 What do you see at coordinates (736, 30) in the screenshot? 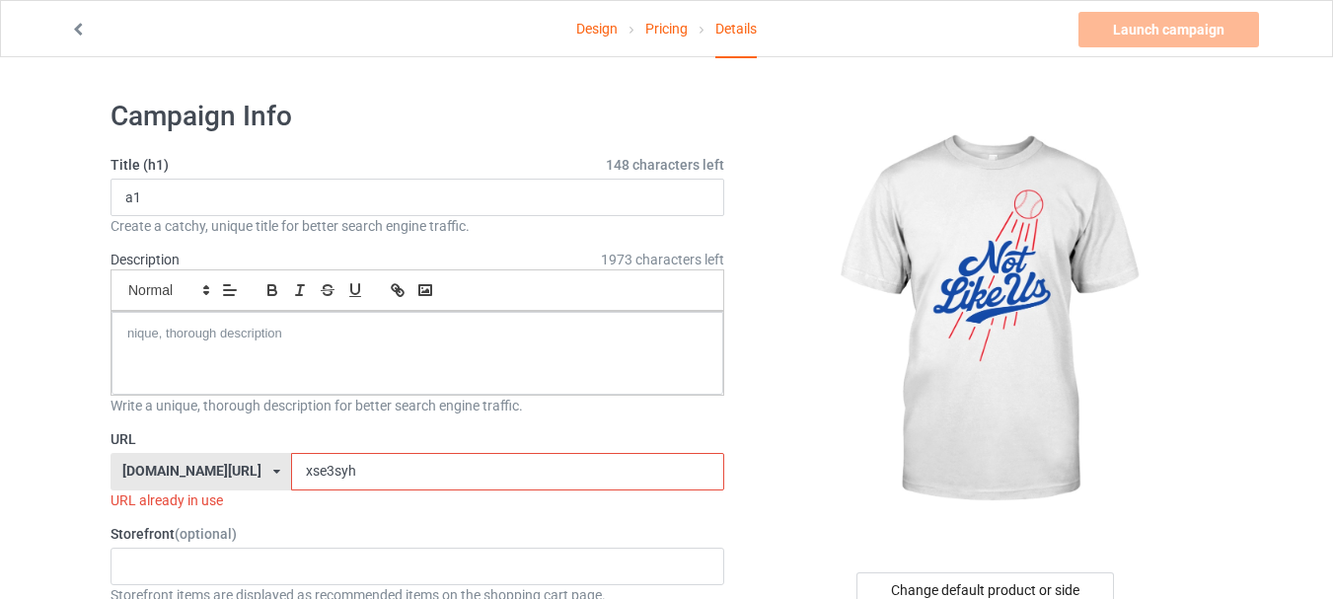
I see `div: Details` at bounding box center [736, 30].